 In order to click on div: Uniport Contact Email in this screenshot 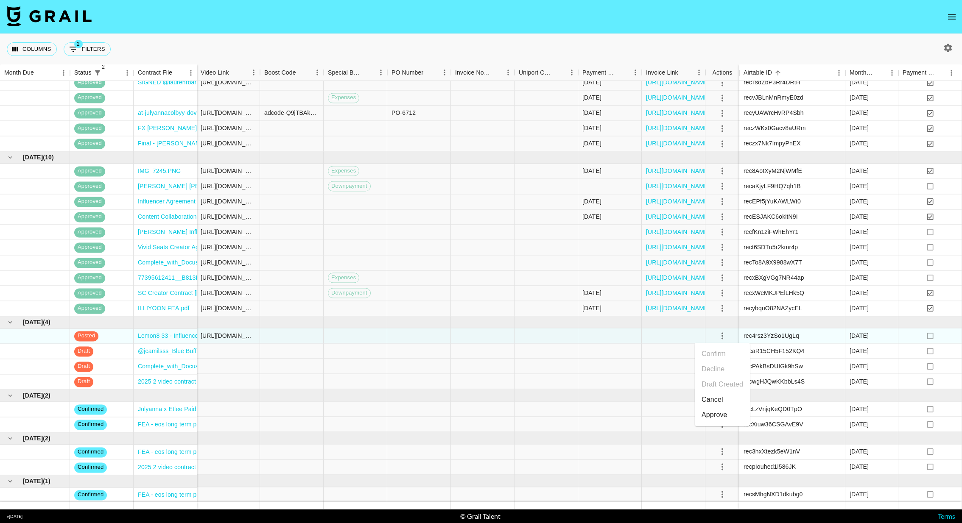, I will do `click(546, 73)`.